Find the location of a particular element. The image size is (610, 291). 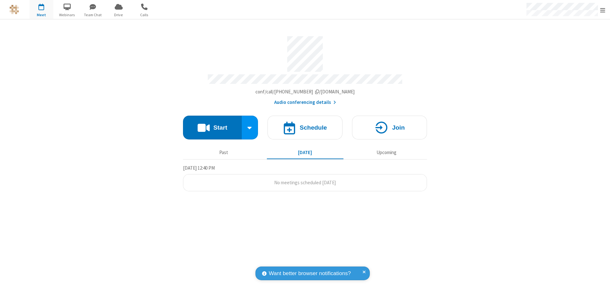

button: Schedule is located at coordinates (305, 127).